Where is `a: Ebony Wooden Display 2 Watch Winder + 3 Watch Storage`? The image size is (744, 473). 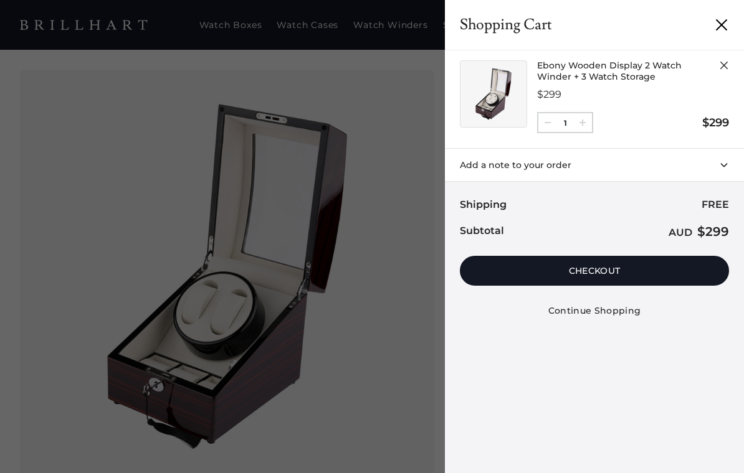 a: Ebony Wooden Display 2 Watch Winder + 3 Watch Storage is located at coordinates (618, 71).